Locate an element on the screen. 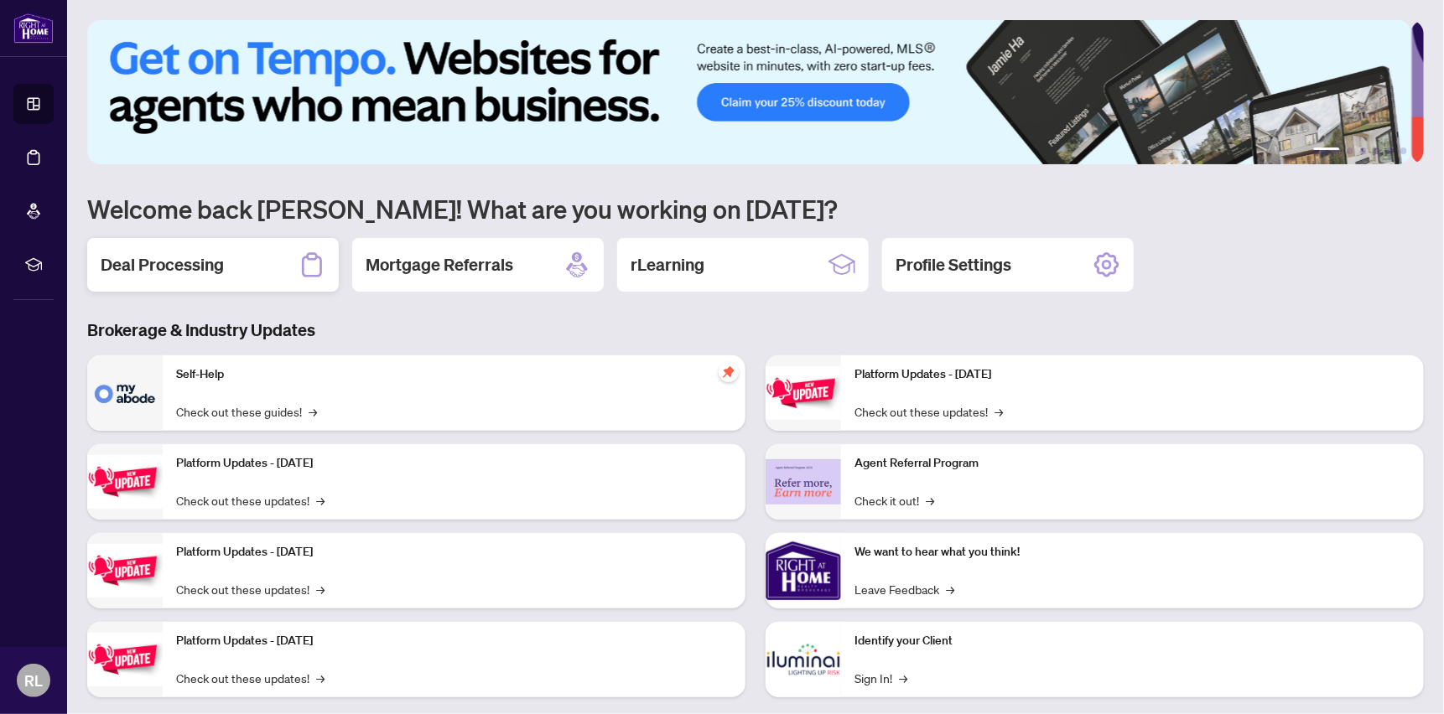 This screenshot has height=714, width=1444. a: Leave Feedback→ is located at coordinates (904, 589).